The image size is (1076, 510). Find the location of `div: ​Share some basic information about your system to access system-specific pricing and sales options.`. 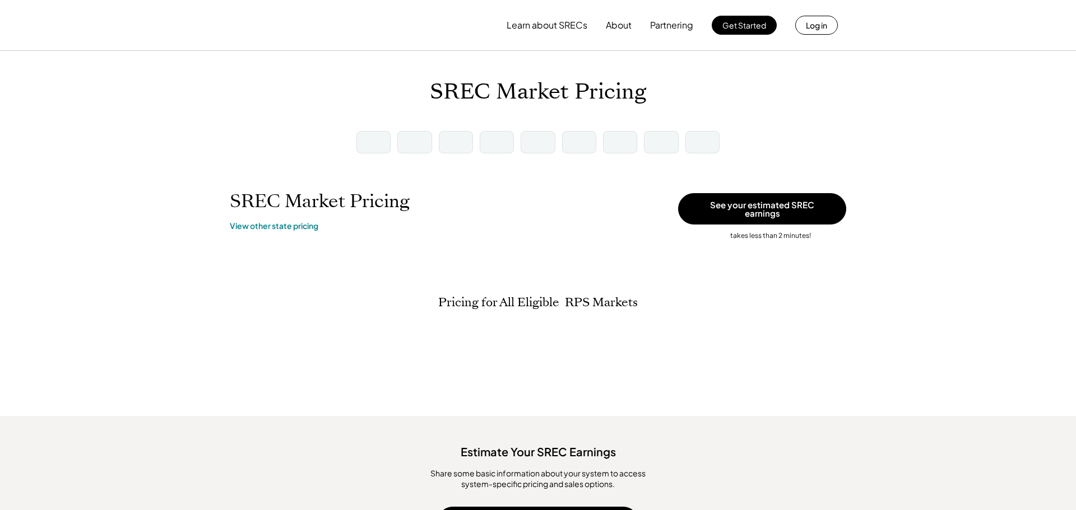

div: ​Share some basic information about your system to access system-specific pricing and sales options. is located at coordinates (538, 479).